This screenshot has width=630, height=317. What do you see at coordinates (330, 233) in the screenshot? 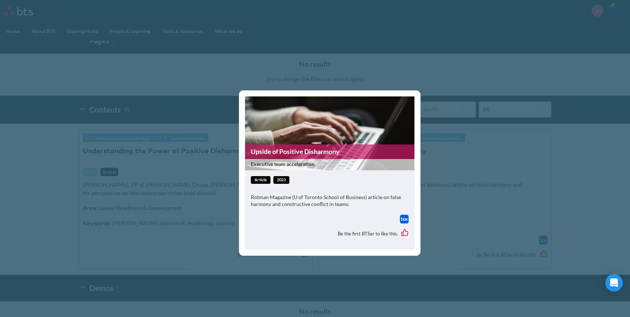
I see `div: Be the first BTSer to like this.` at bounding box center [330, 233].